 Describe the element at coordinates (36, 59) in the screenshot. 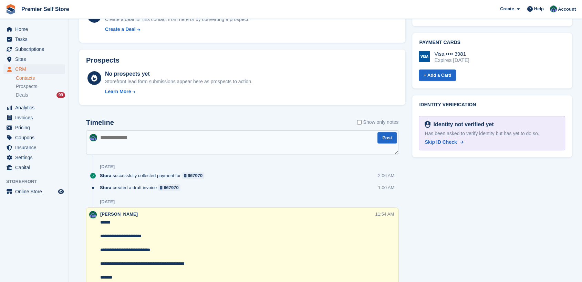

I see `span: Sites` at that location.